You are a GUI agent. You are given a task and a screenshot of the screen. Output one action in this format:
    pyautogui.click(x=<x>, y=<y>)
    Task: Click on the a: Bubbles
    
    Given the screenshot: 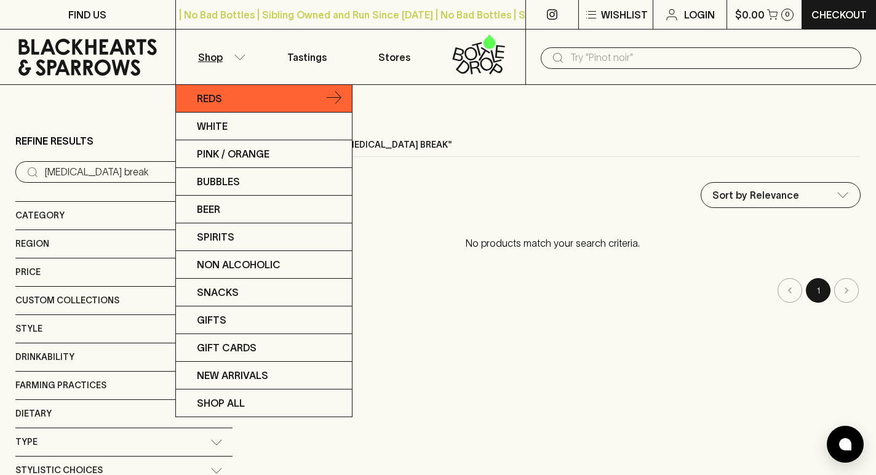 What is the action you would take?
    pyautogui.click(x=264, y=182)
    